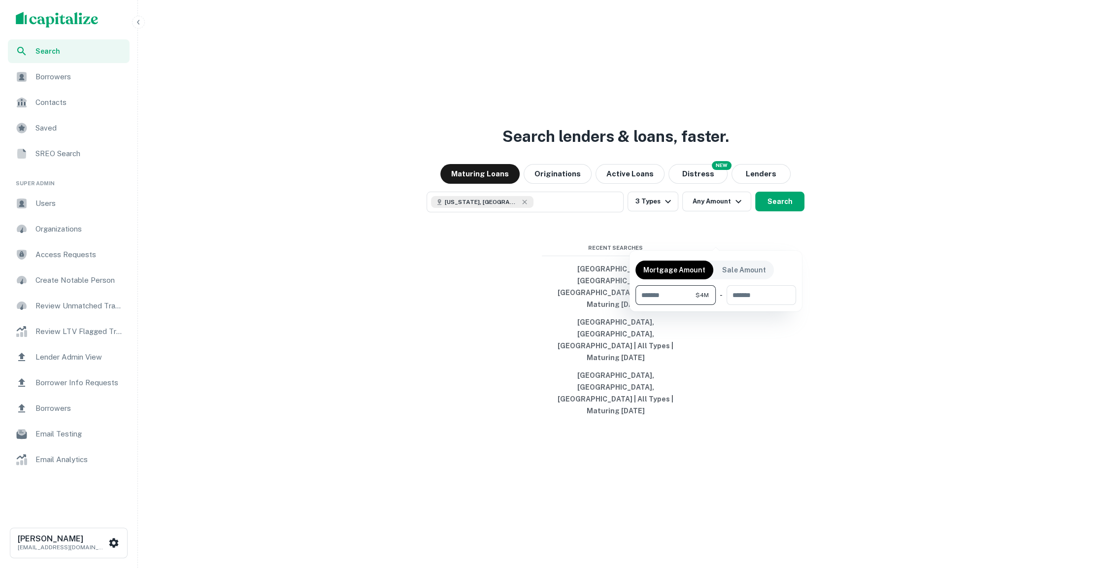  I want to click on p: Sale Amount, so click(744, 270).